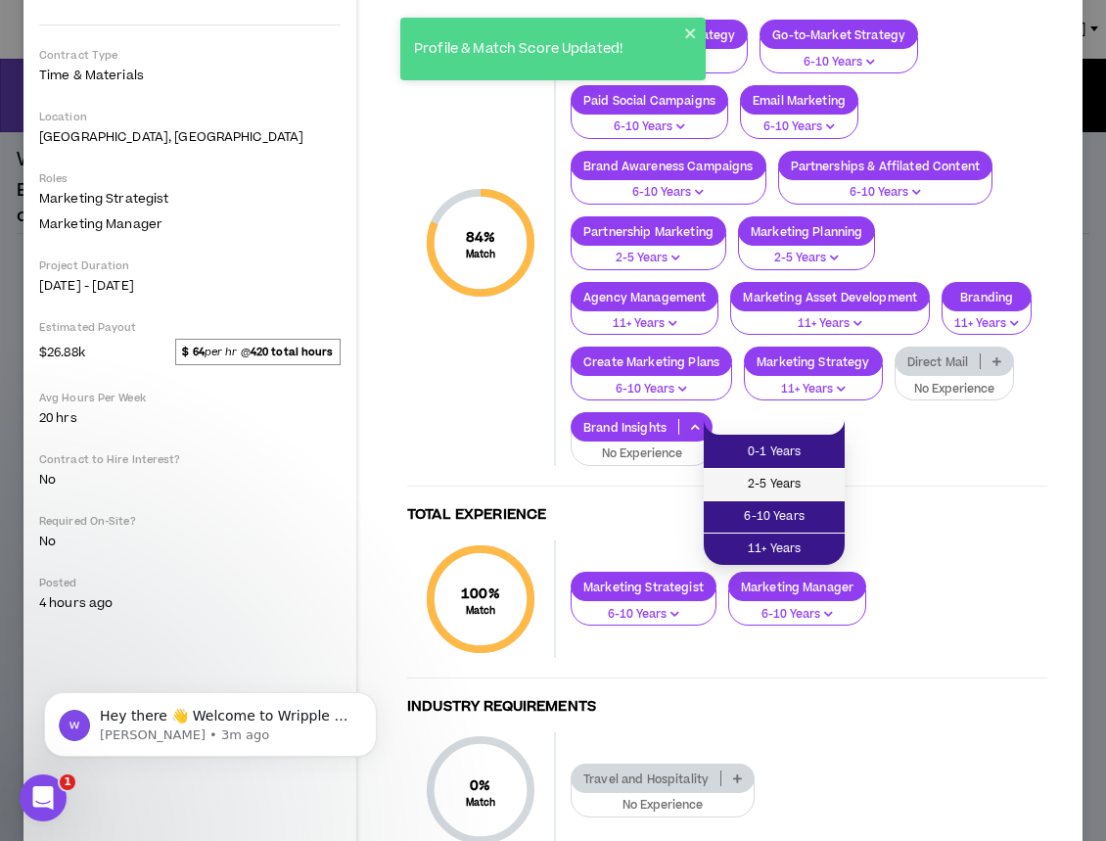 The height and width of the screenshot is (841, 1106). What do you see at coordinates (190, 178) in the screenshot?
I see `p: Roles` at bounding box center [190, 178].